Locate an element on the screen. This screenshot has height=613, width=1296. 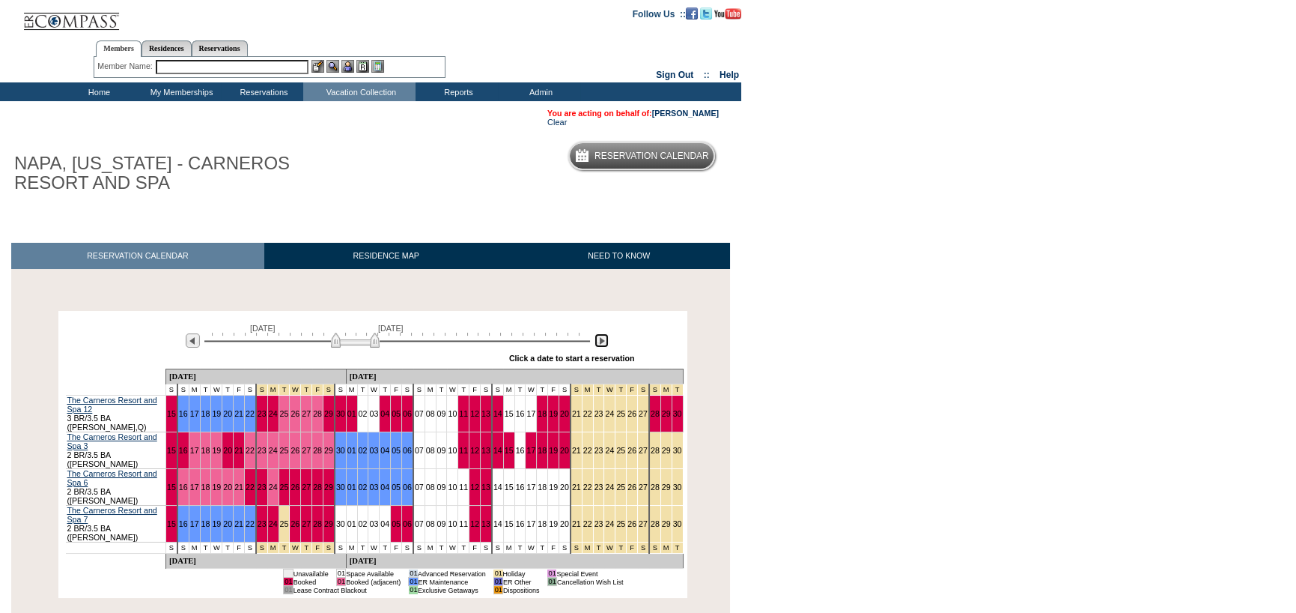
a: 07 is located at coordinates (419, 450).